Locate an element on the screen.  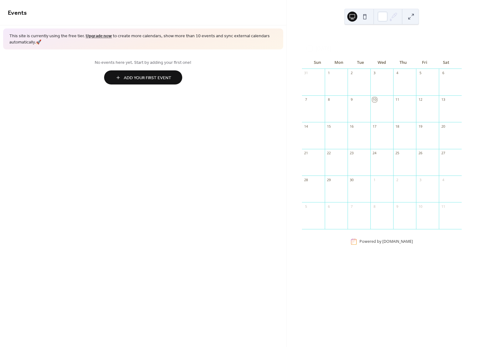
div: 20 is located at coordinates (443, 126).